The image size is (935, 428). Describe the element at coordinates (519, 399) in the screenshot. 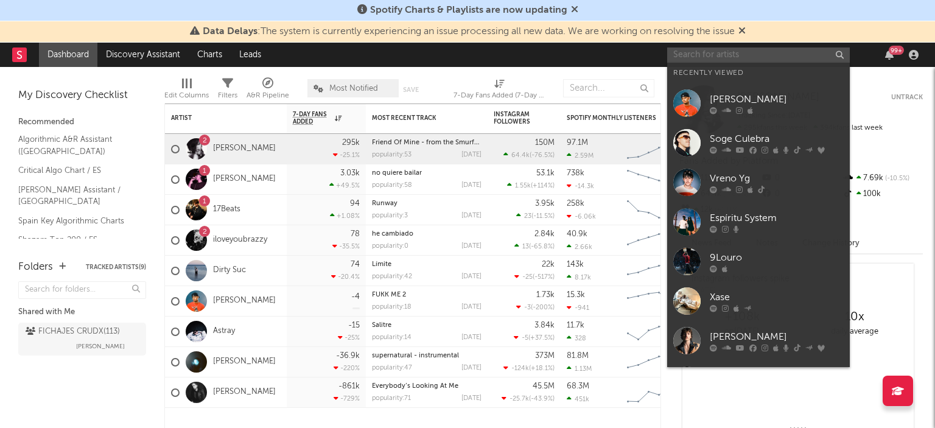

I see `span: -25.7k` at that location.